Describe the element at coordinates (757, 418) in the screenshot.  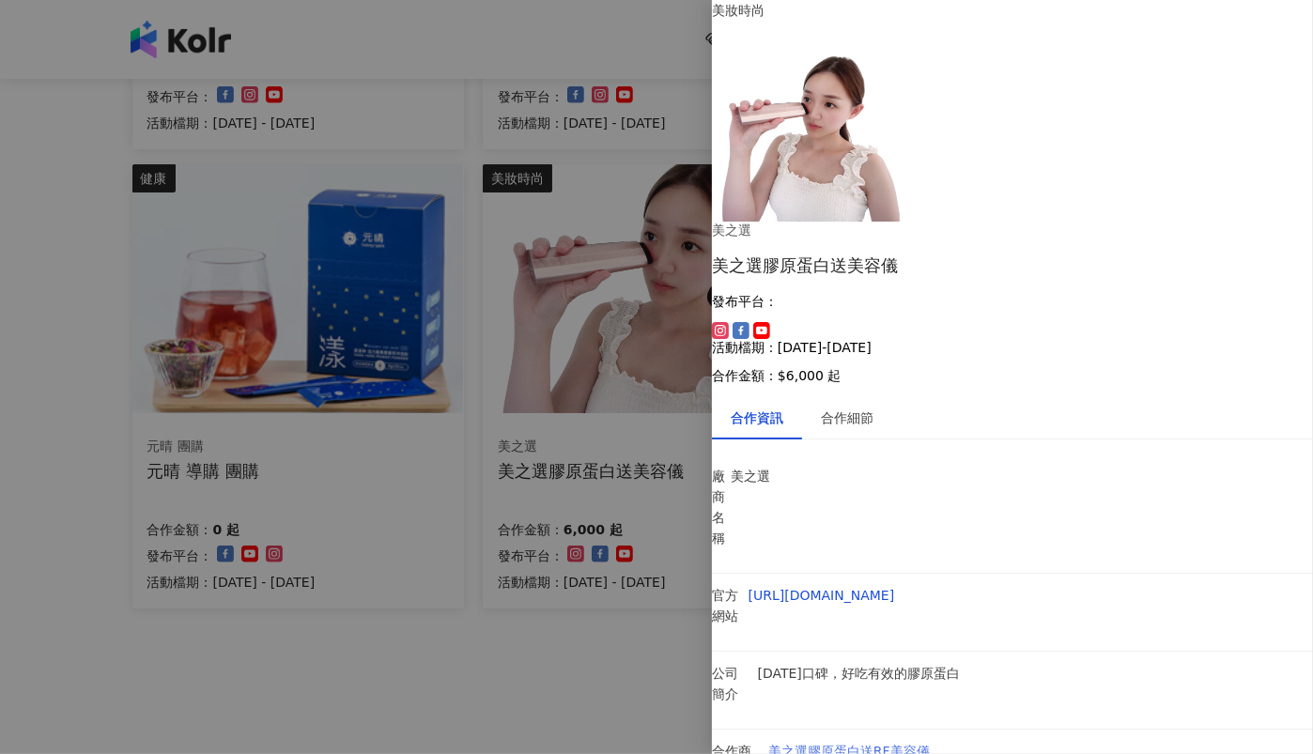
I see `div: 合作資訊` at that location.